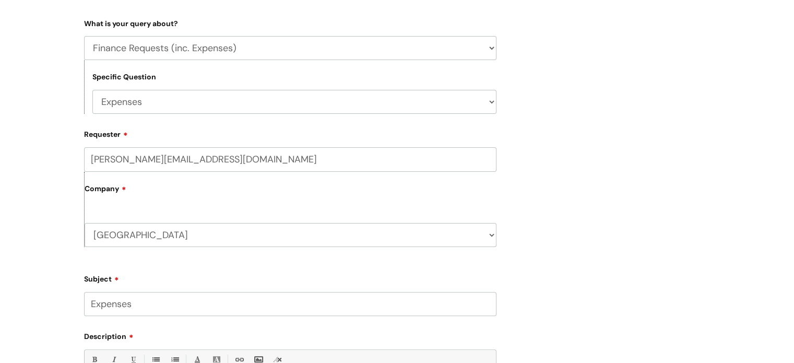 The height and width of the screenshot is (363, 794). I want to click on label: Specific Question, so click(124, 77).